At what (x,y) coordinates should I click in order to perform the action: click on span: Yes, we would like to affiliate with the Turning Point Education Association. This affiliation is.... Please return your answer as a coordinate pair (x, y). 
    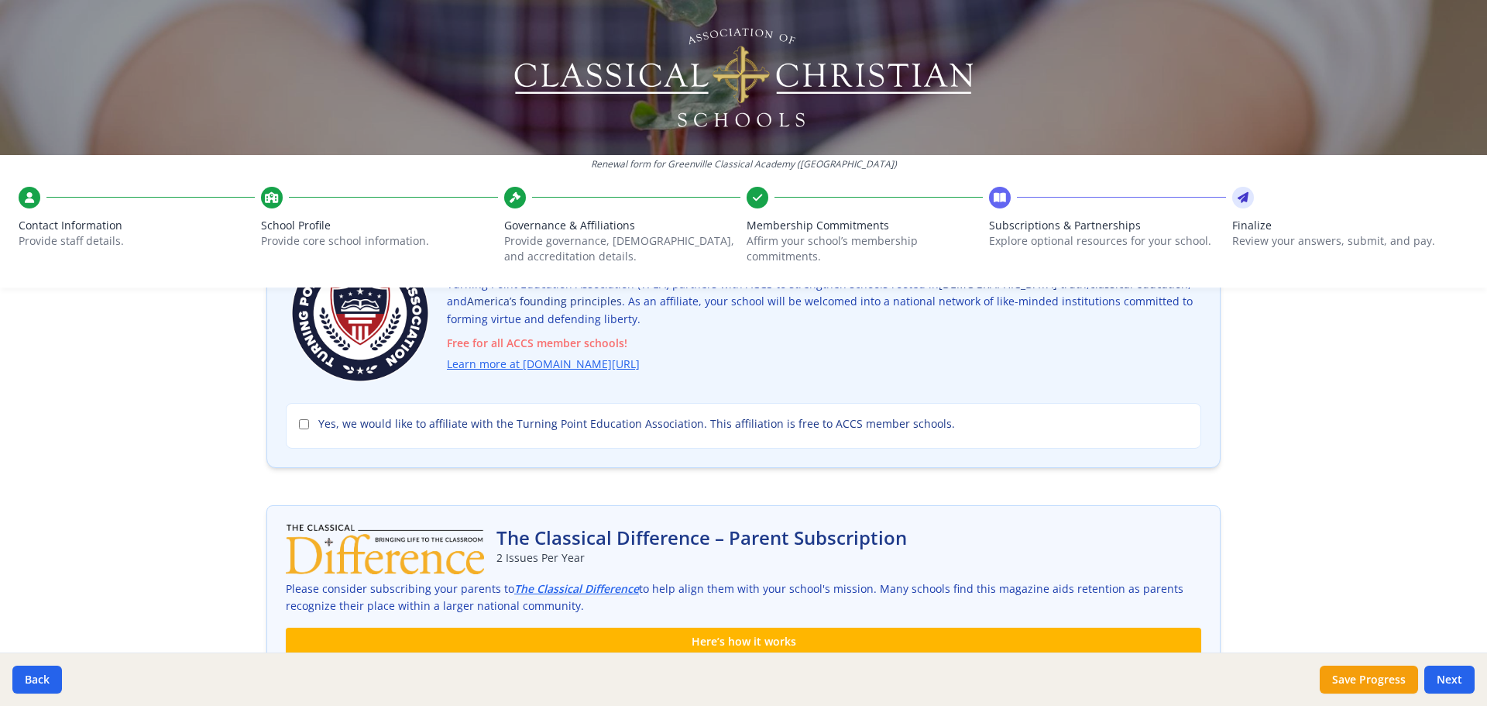
    Looking at the image, I should click on (637, 424).